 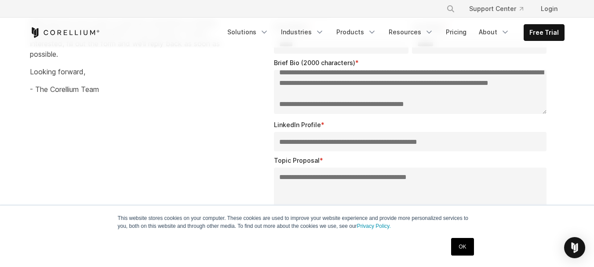 I want to click on a: About, so click(x=495, y=32).